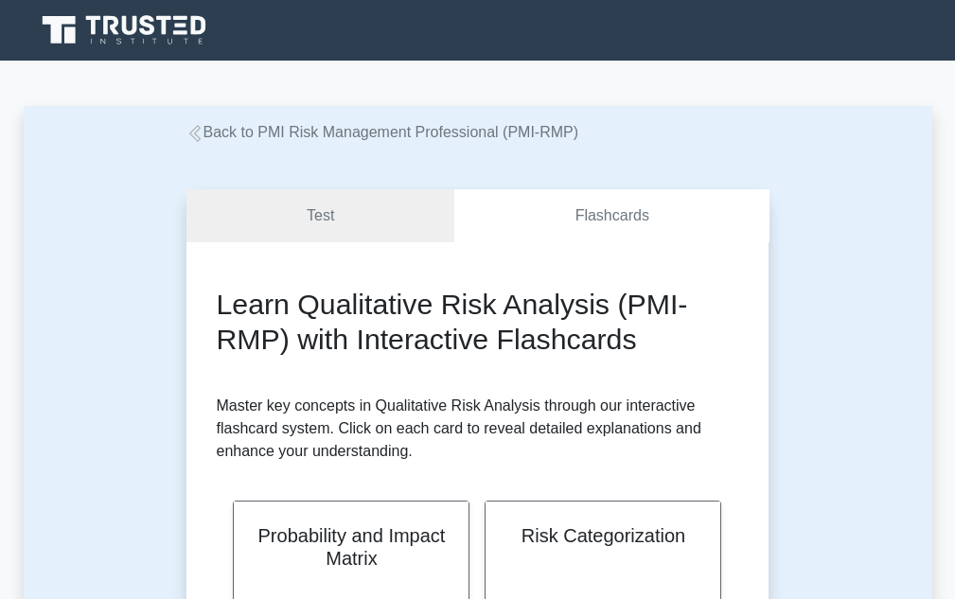  What do you see at coordinates (321, 216) in the screenshot?
I see `a: Test` at bounding box center [321, 216].